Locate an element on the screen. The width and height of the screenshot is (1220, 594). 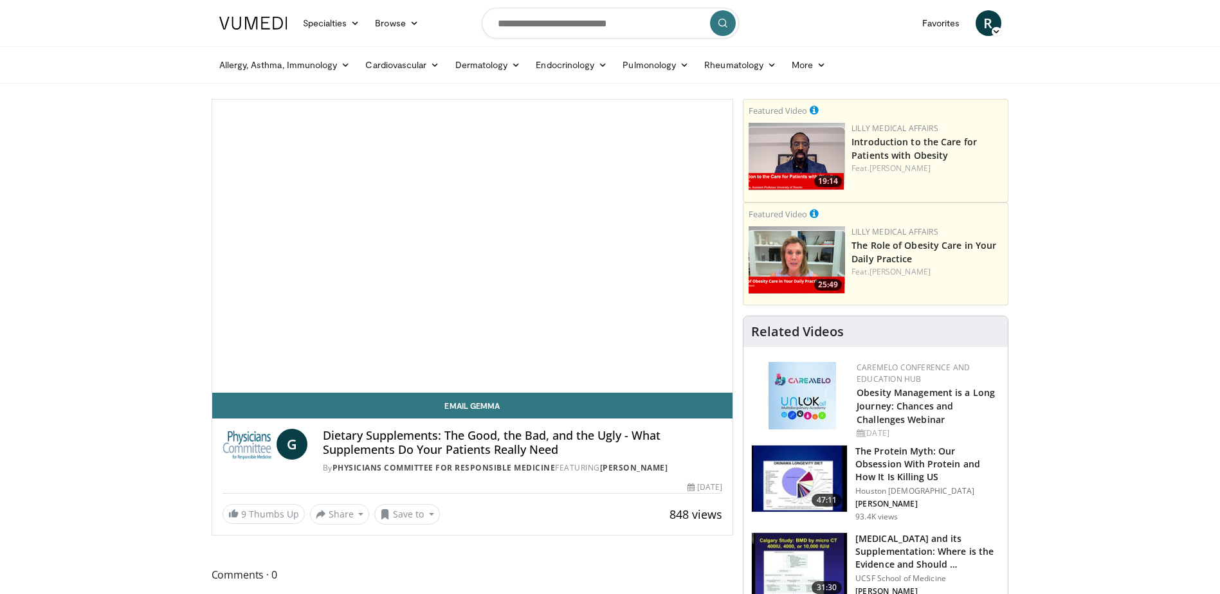
a: 25:49 is located at coordinates (797, 260).